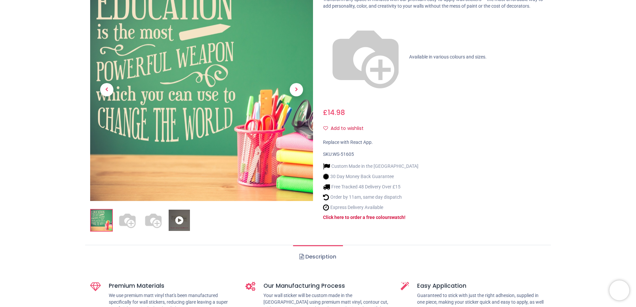  Describe the element at coordinates (336, 112) in the screenshot. I see `span: 14.98` at that location.